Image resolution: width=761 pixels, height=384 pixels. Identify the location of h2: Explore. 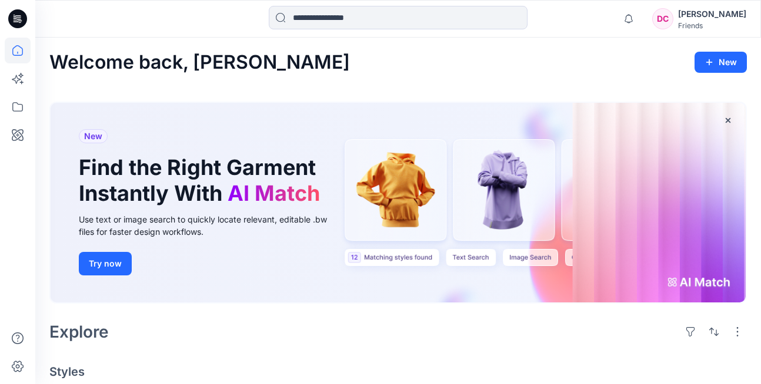
(79, 332).